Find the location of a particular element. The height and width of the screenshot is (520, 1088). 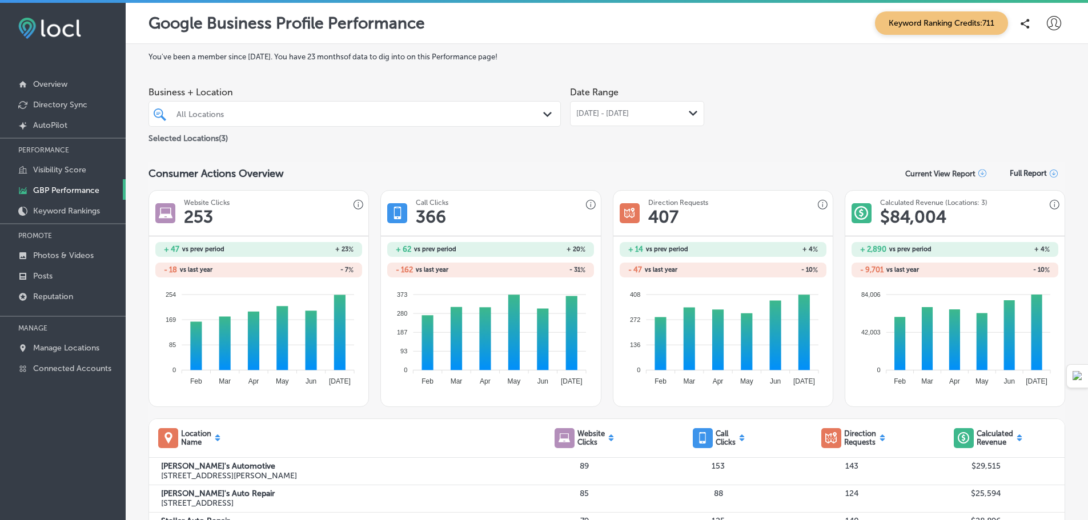

span: Keyword Ranking Credits: 711 is located at coordinates (941, 23).